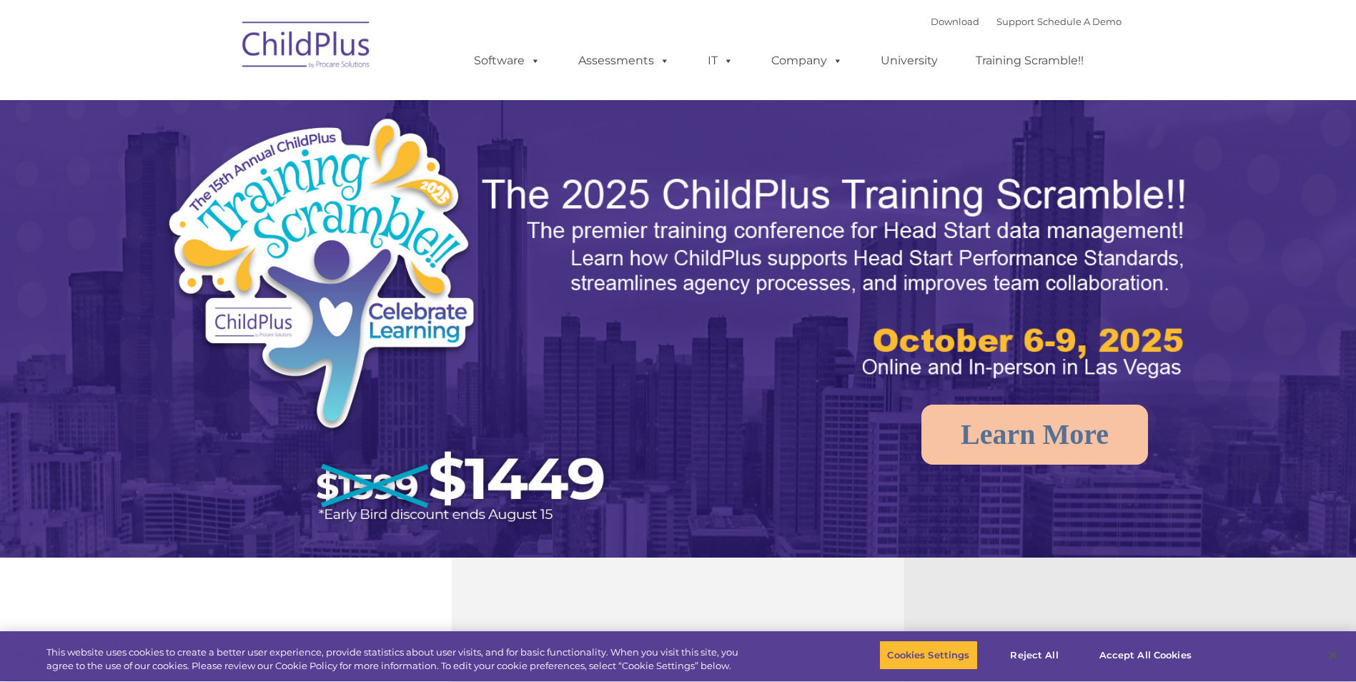 This screenshot has height=682, width=1356. I want to click on button: Close, so click(1333, 656).